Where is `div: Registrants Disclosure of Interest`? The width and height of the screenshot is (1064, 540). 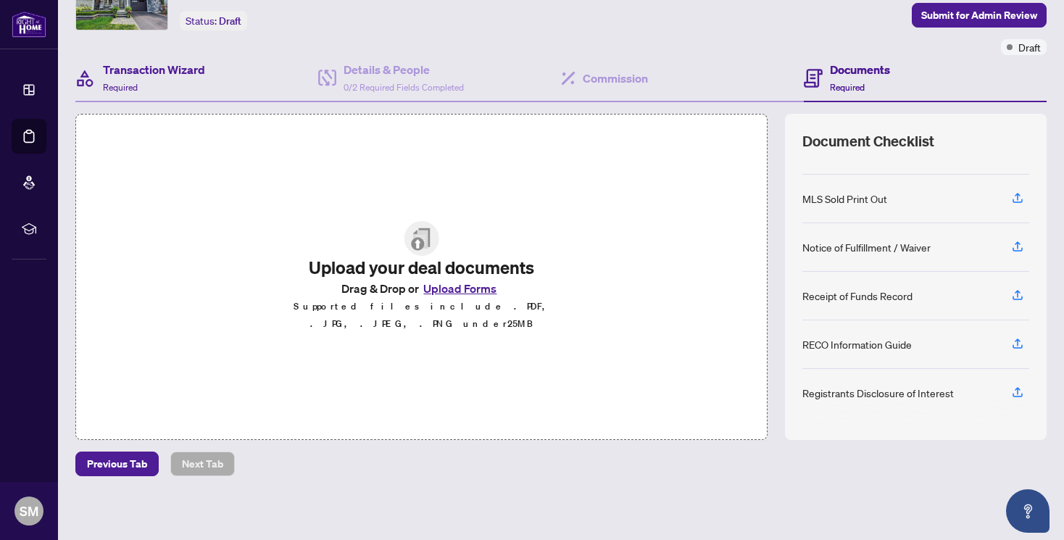
div: Registrants Disclosure of Interest is located at coordinates (878, 393).